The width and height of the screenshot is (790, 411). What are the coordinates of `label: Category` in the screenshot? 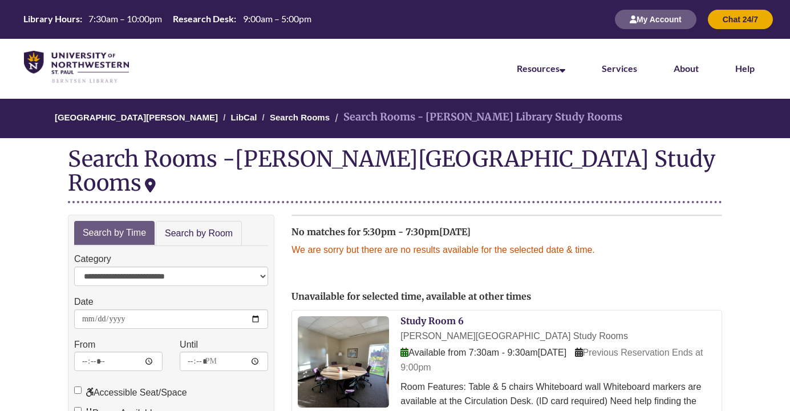 It's located at (92, 259).